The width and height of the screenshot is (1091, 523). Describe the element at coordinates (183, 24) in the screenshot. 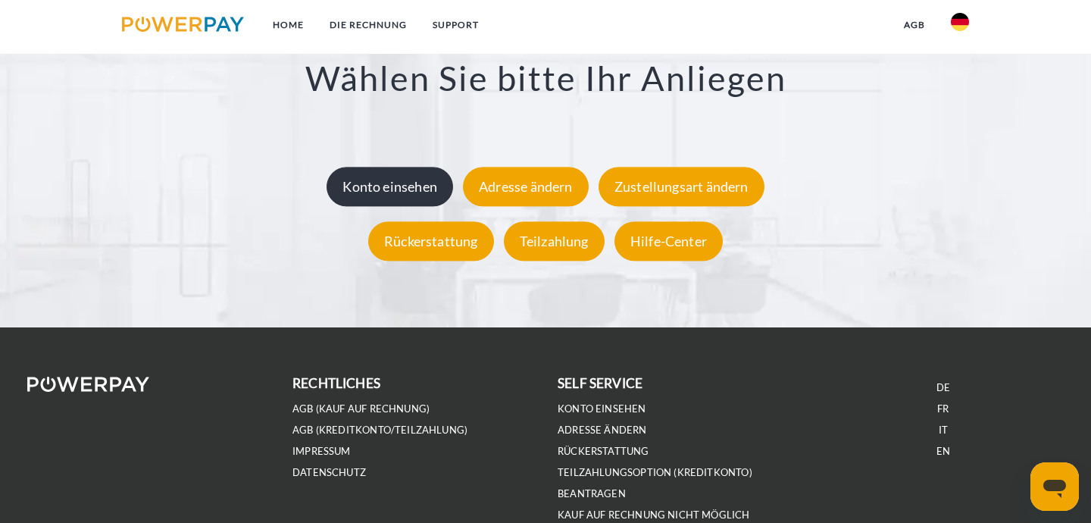

I see `img: logo-powerpay.svg` at that location.